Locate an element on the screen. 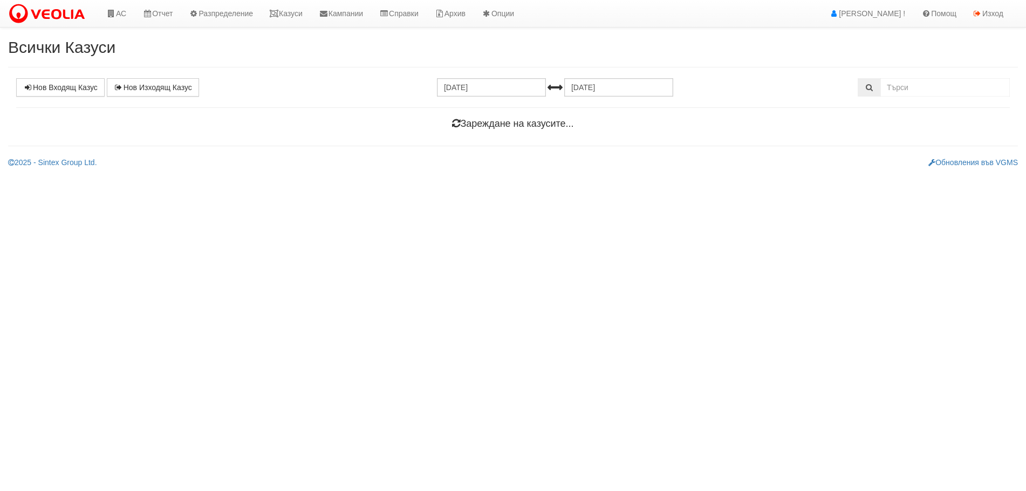  a: Нов Изходящ Казус is located at coordinates (153, 87).